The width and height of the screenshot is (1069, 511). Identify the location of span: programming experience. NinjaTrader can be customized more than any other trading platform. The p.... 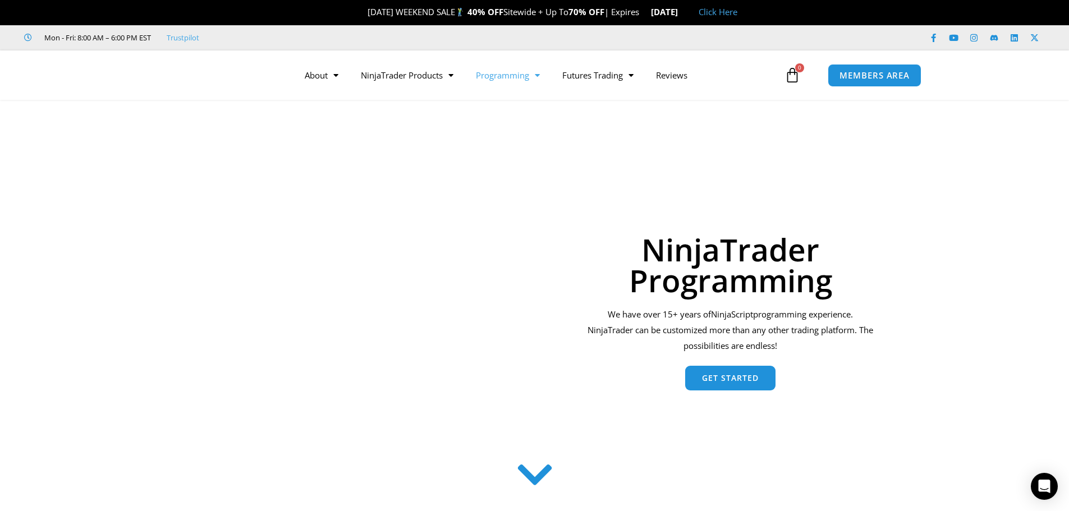
(730, 330).